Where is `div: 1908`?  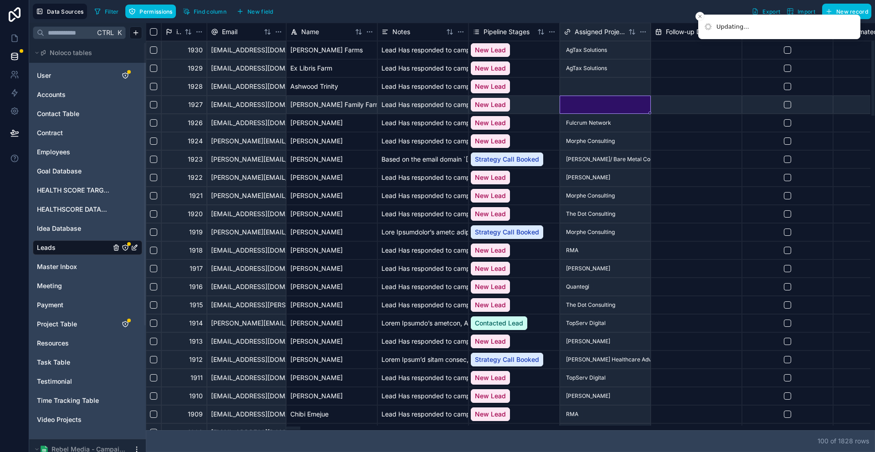 div: 1908 is located at coordinates (184, 433).